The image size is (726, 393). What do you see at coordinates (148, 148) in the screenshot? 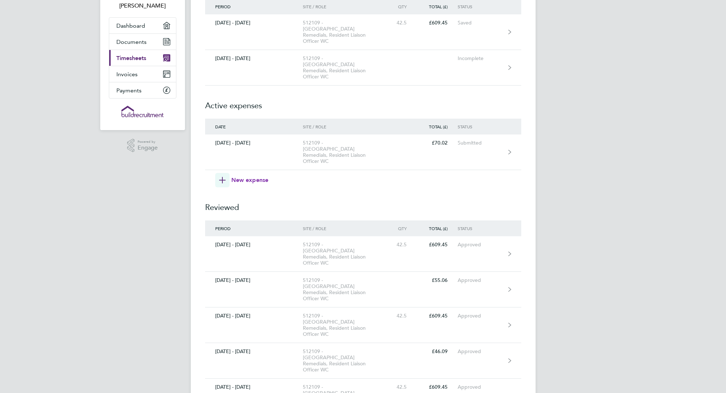
I see `span: Engage` at bounding box center [148, 148].